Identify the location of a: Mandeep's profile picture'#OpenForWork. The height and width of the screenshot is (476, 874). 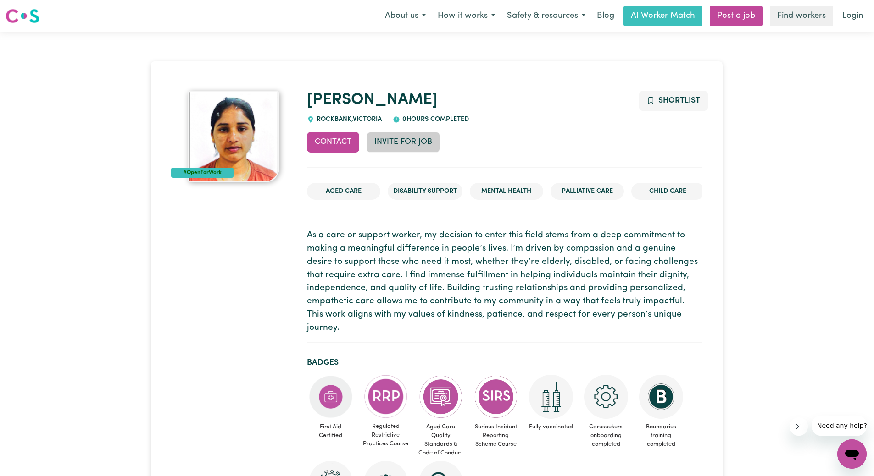
(233, 137).